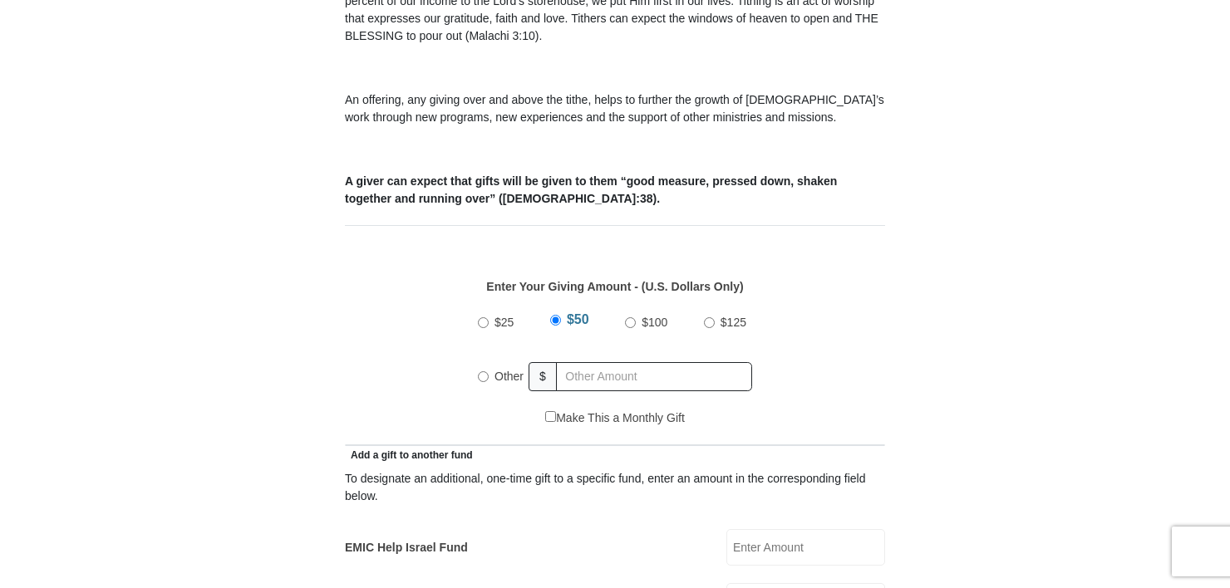 Image resolution: width=1230 pixels, height=588 pixels. I want to click on span: $125, so click(733, 322).